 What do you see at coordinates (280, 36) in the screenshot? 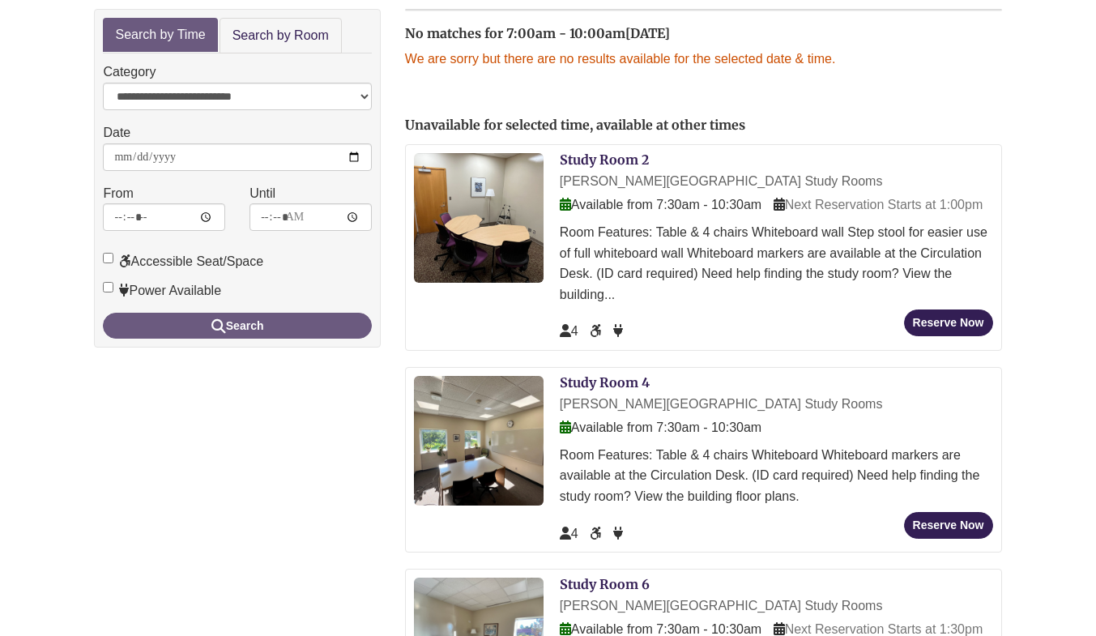
I see `a: Search by Room` at bounding box center [280, 36].